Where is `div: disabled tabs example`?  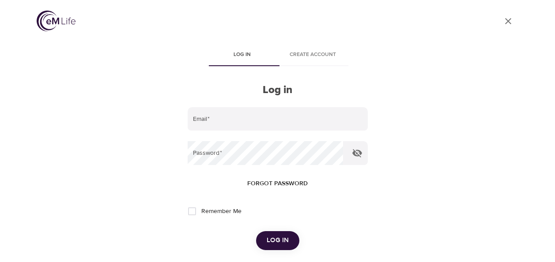 div: disabled tabs example is located at coordinates (278, 56).